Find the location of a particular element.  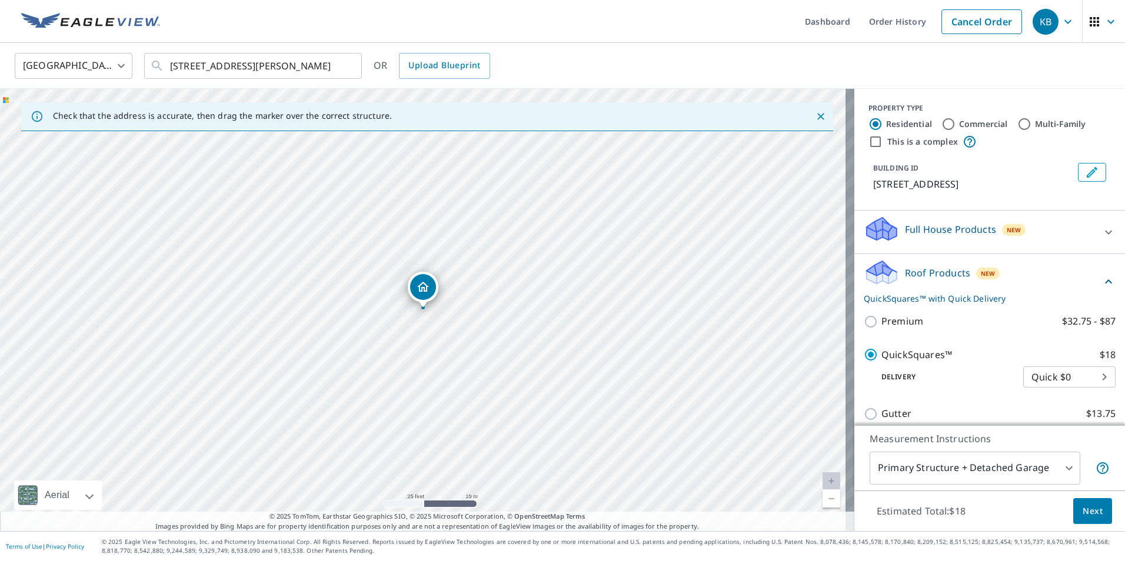

a: Current Level 20, Zoom Out is located at coordinates (832, 499).